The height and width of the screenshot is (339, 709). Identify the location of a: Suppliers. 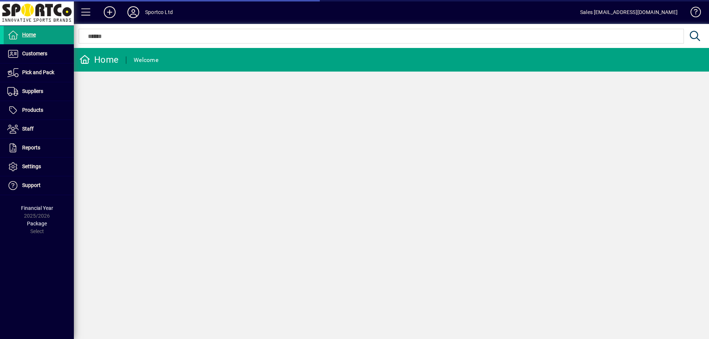
(39, 92).